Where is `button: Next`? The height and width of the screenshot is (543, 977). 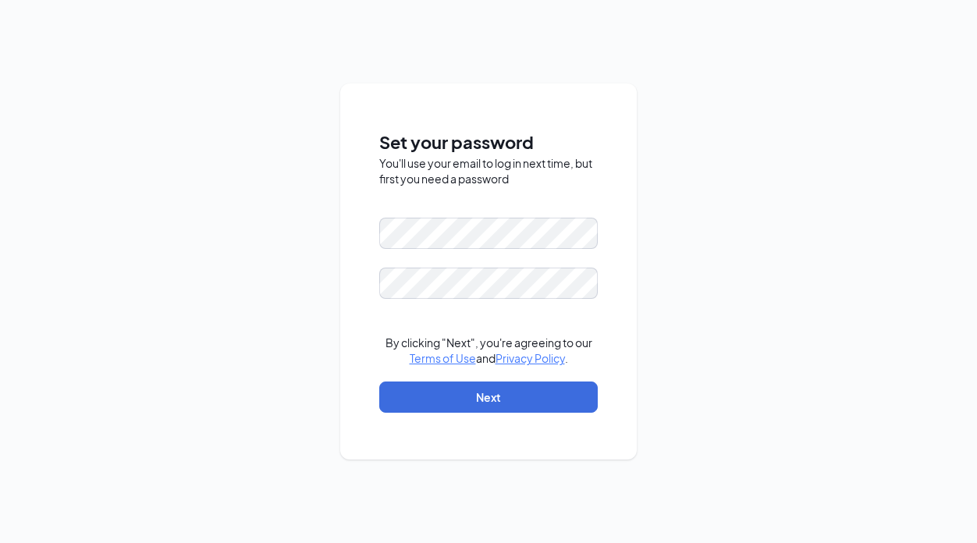 button: Next is located at coordinates (488, 397).